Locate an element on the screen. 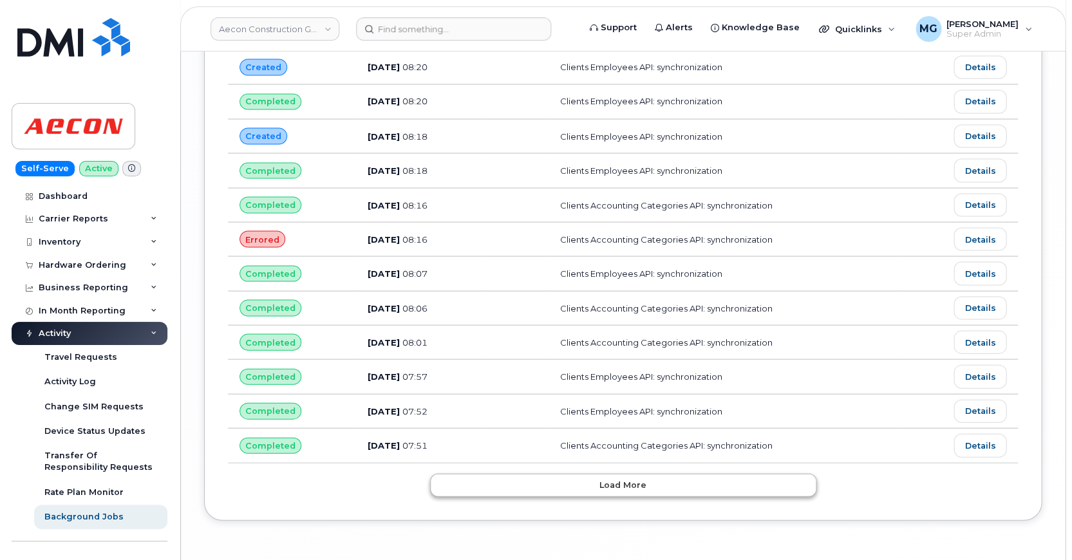  span: Quicklinks is located at coordinates (858, 29).